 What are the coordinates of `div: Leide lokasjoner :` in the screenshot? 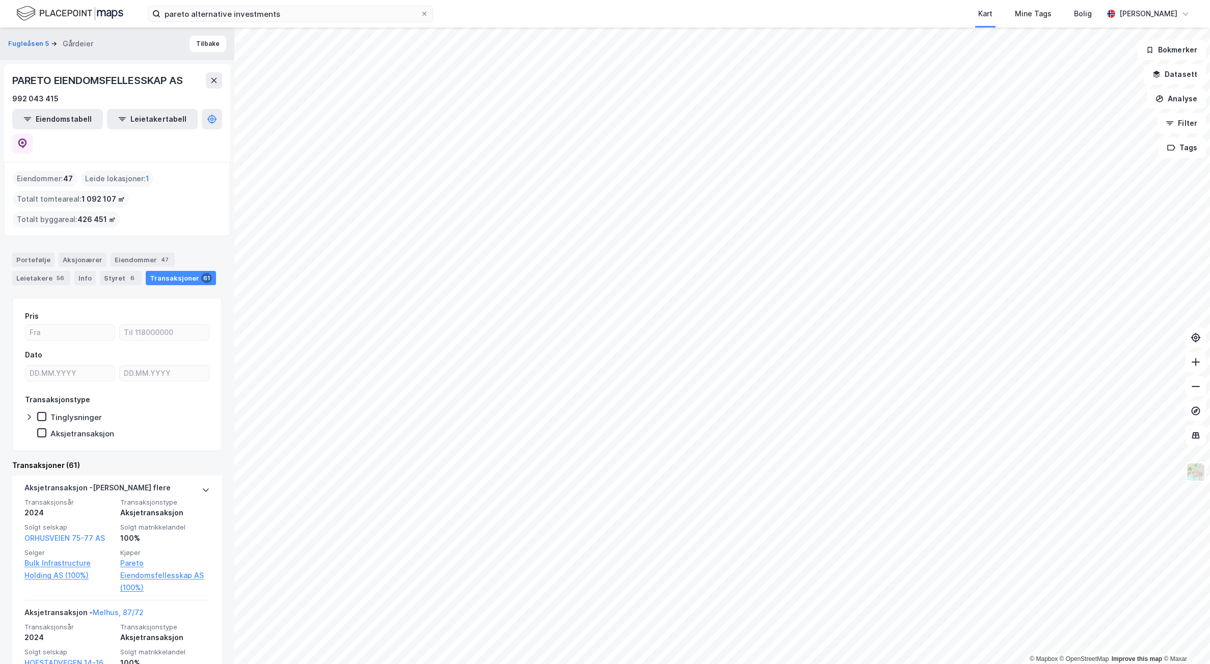 It's located at (117, 179).